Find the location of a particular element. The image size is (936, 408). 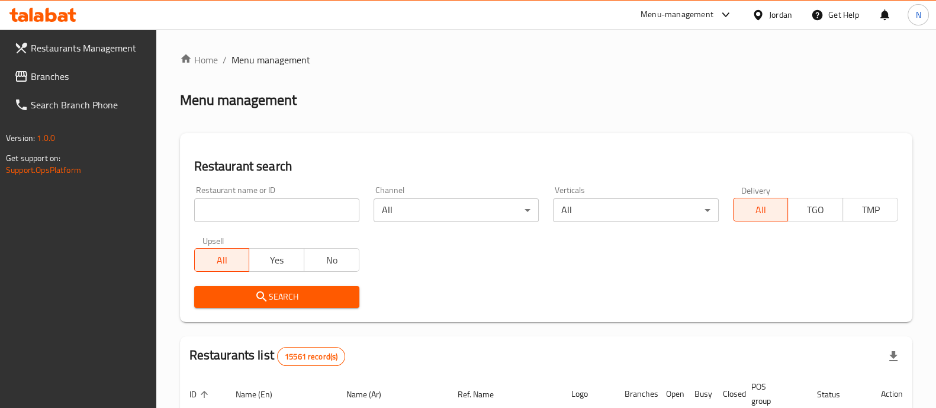

div: Jordan is located at coordinates (781, 15).